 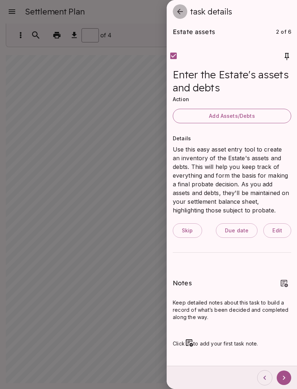 I want to click on span: Enter the Estate's assets and debts, so click(x=232, y=82).